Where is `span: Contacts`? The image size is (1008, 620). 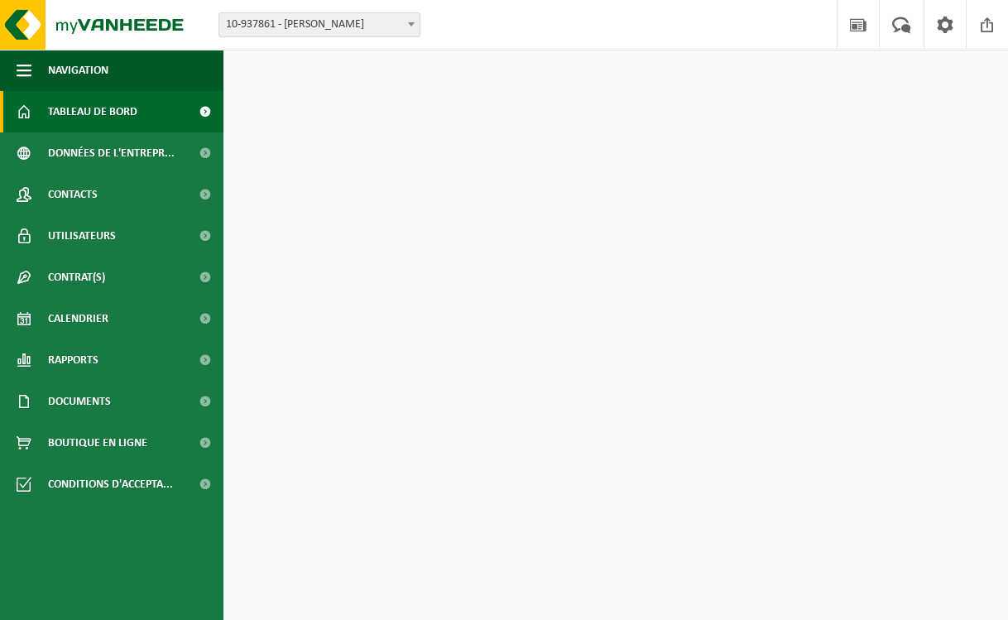
span: Contacts is located at coordinates (73, 195).